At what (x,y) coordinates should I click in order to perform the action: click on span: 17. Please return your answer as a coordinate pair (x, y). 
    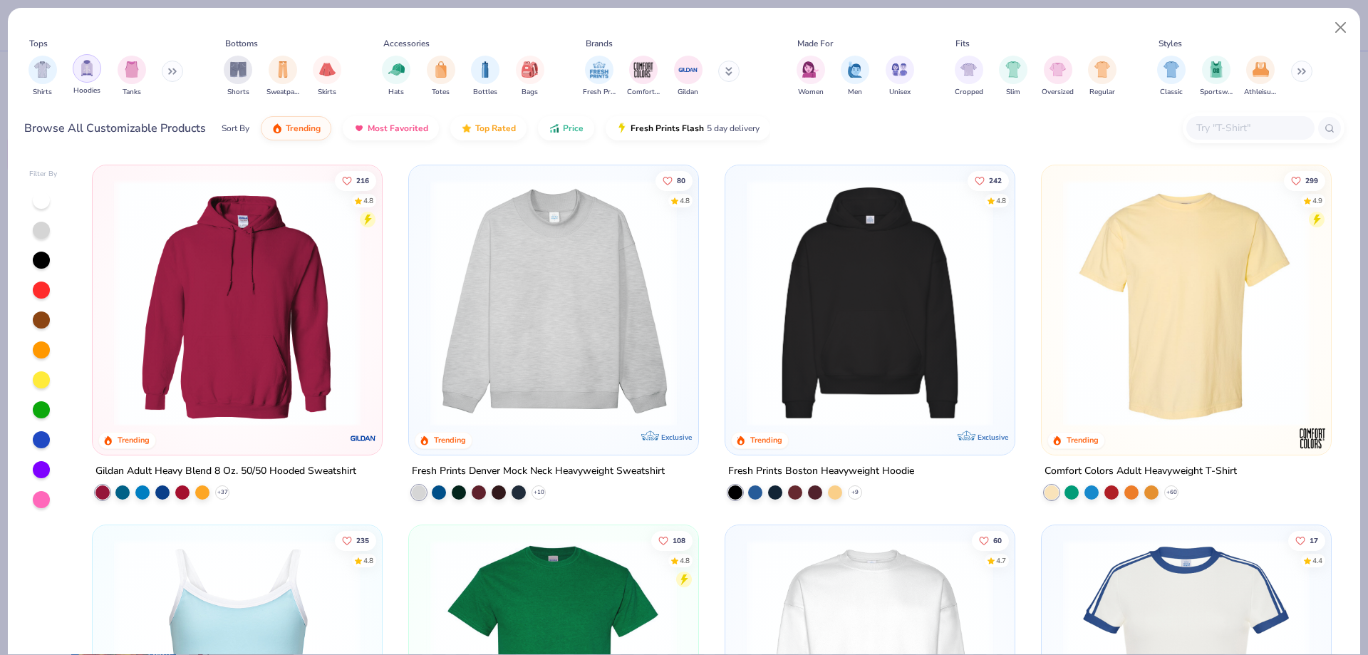
    Looking at the image, I should click on (1314, 540).